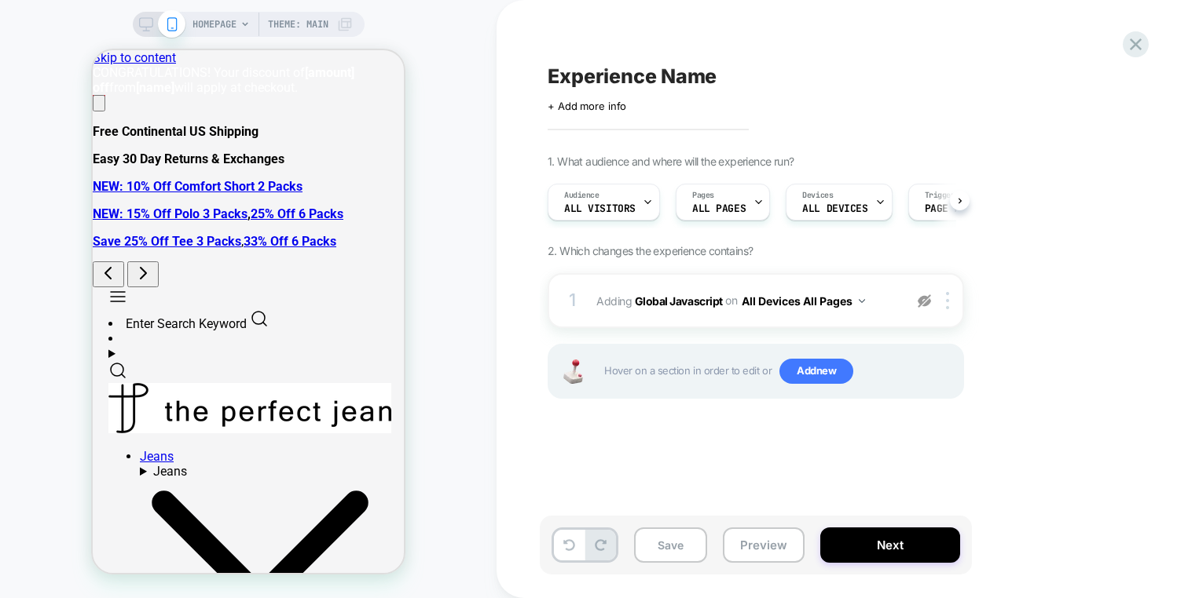  Describe the element at coordinates (197, 191) in the screenshot. I see `a: 33% Off 6 Packs` at that location.